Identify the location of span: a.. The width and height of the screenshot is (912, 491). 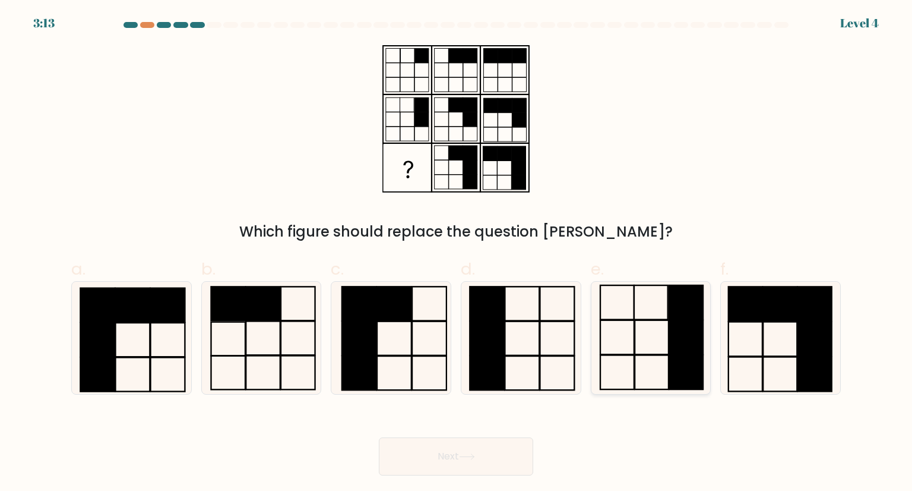
(78, 268).